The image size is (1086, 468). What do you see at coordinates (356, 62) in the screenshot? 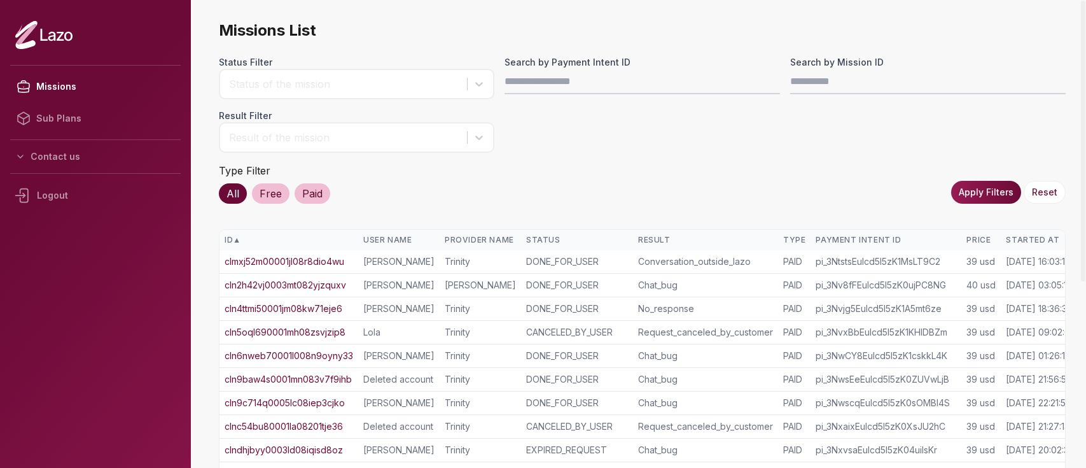
I see `label: Status Filter` at bounding box center [356, 62].